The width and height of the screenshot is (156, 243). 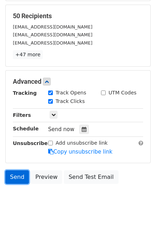 I want to click on div: Chat Widget, so click(x=138, y=226).